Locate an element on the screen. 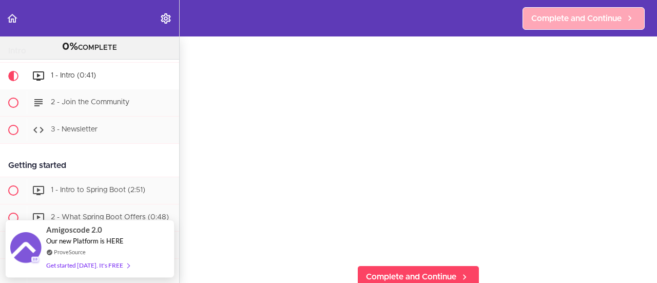  span: 1 - Intro to Spring Boot (2:51) is located at coordinates (98, 190).